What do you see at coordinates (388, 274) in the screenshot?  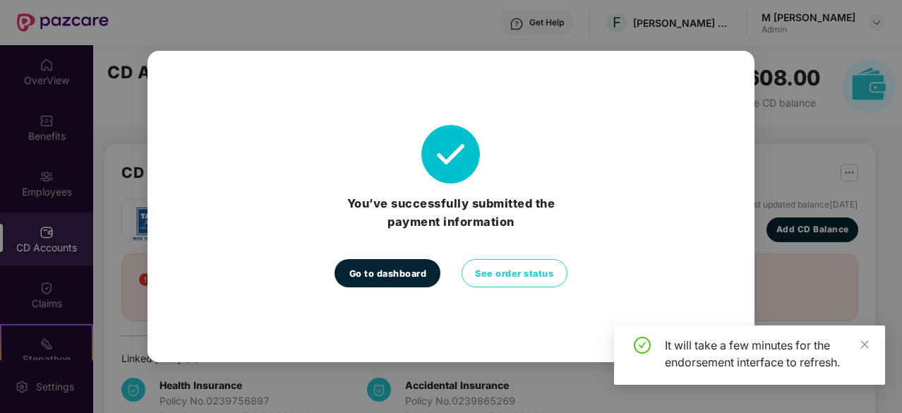 I see `button: Go to dashboard` at bounding box center [388, 274].